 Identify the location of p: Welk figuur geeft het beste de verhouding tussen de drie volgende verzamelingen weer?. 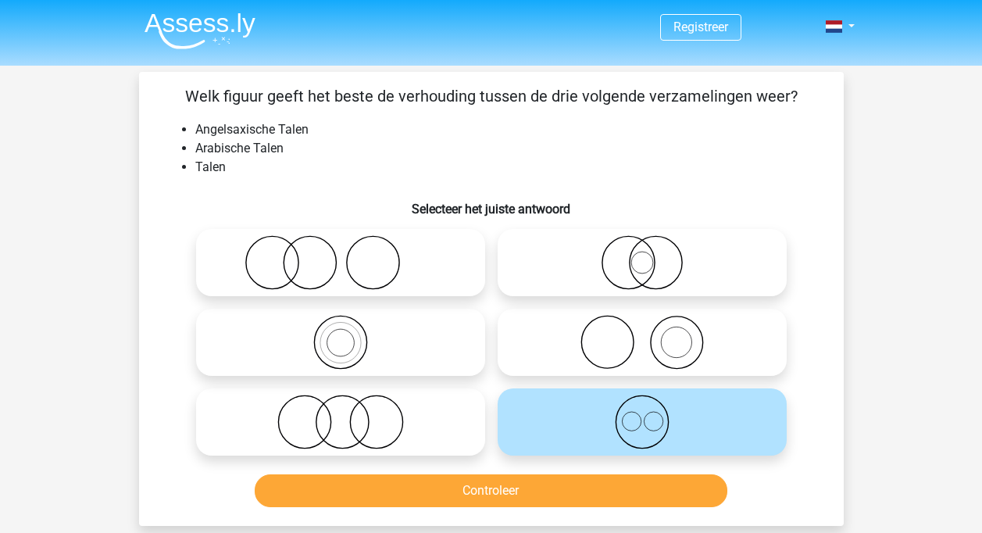
(491, 96).